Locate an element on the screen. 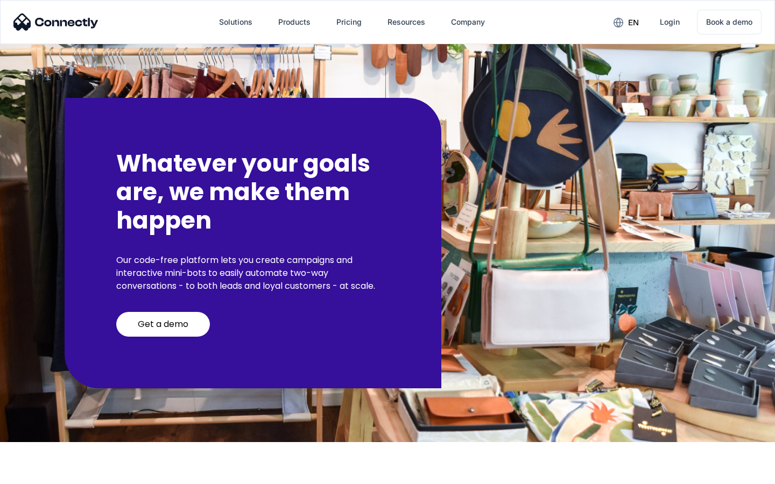 Image resolution: width=775 pixels, height=484 pixels. div: Company is located at coordinates (467, 22).